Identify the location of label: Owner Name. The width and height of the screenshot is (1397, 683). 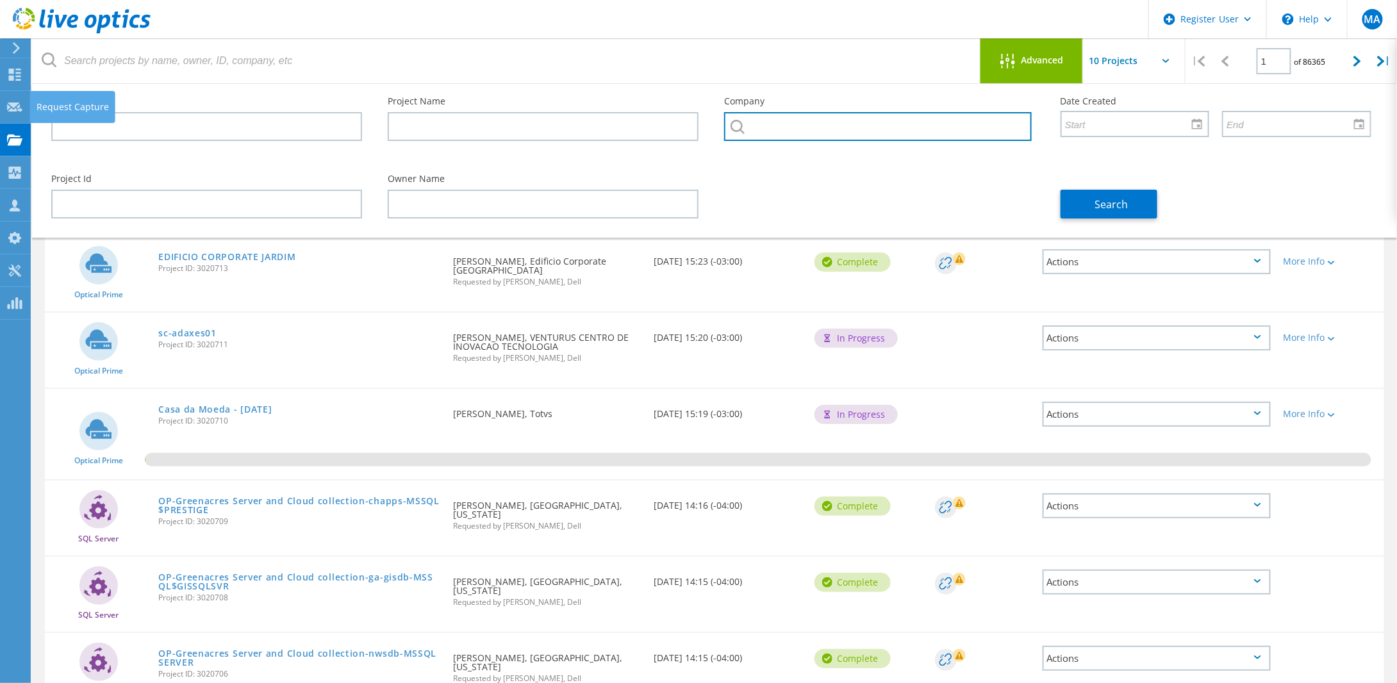
(543, 179).